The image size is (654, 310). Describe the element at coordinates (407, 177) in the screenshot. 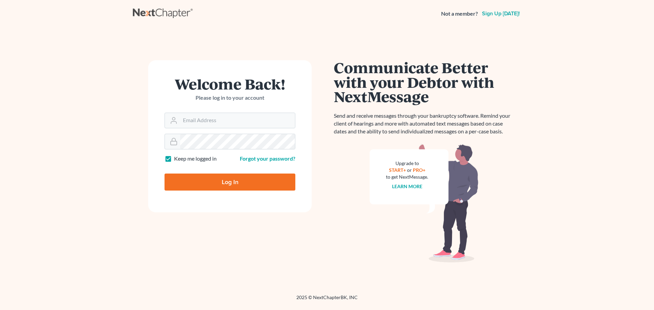

I see `div: to get NextMessage.` at that location.